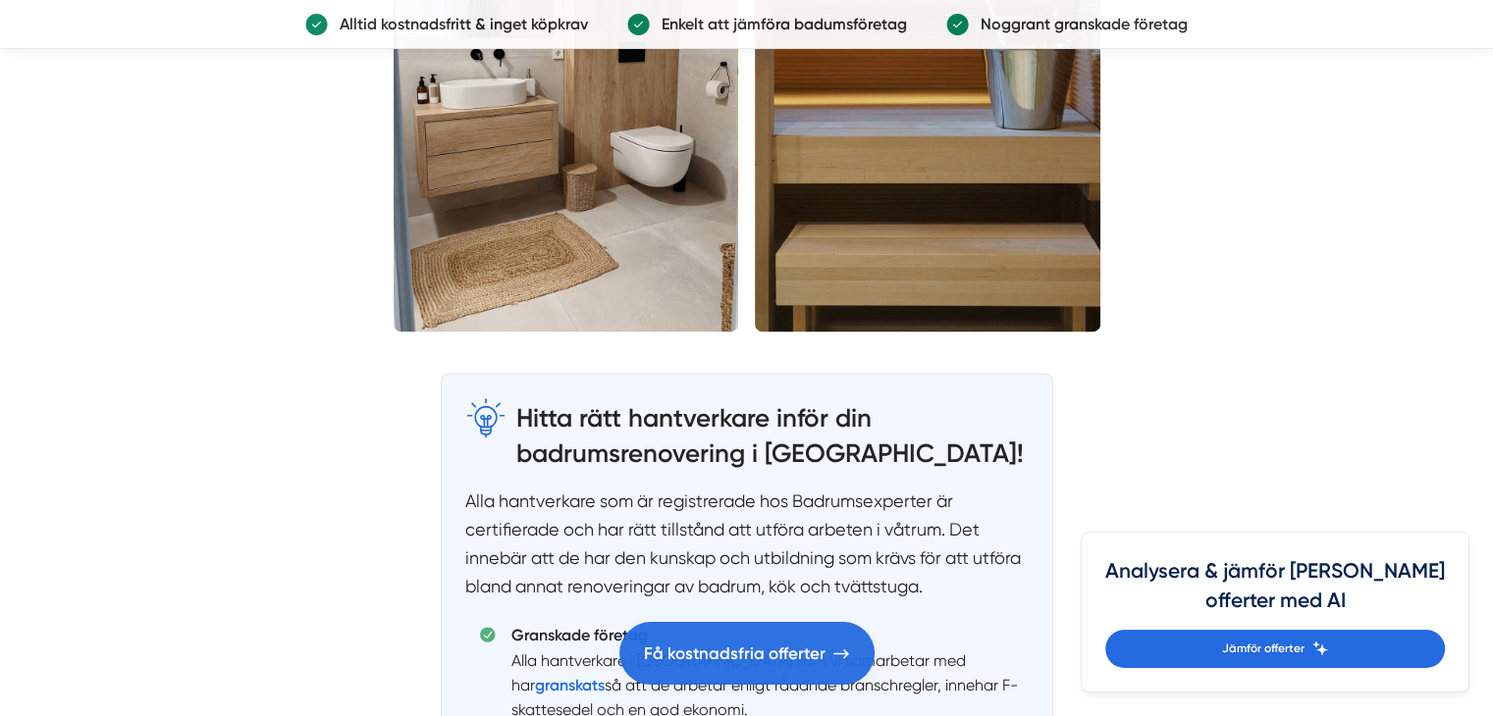 This screenshot has width=1493, height=716. Describe the element at coordinates (747, 654) in the screenshot. I see `a: Få kostnadsfria offerter` at that location.